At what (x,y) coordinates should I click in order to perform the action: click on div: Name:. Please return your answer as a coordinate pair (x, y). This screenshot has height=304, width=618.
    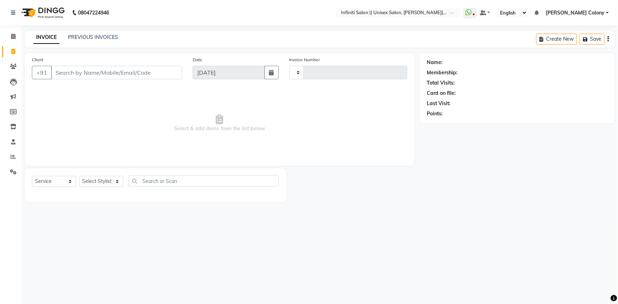
    Looking at the image, I should click on (434, 62).